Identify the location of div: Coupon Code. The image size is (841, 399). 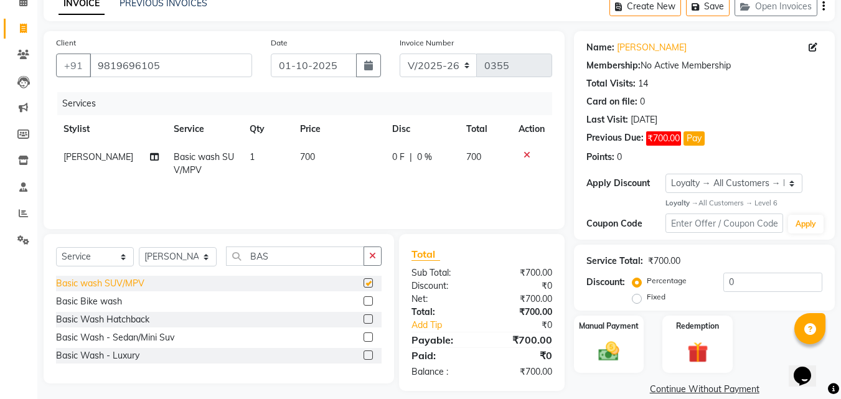
(625, 223).